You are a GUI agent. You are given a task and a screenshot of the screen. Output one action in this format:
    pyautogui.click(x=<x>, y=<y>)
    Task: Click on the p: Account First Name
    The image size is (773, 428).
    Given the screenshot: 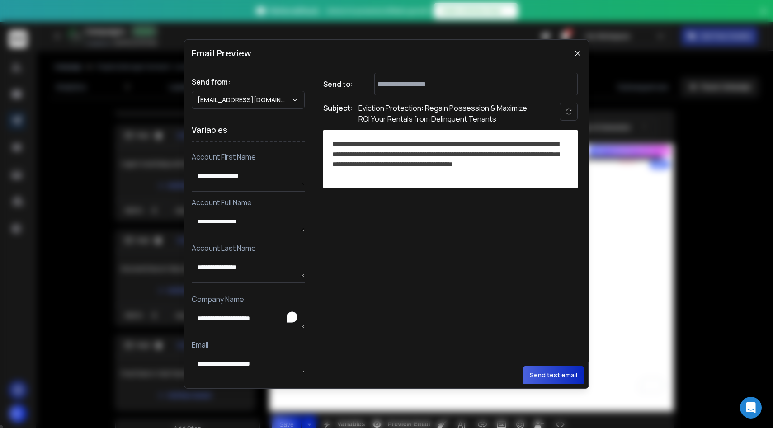 What is the action you would take?
    pyautogui.click(x=248, y=157)
    